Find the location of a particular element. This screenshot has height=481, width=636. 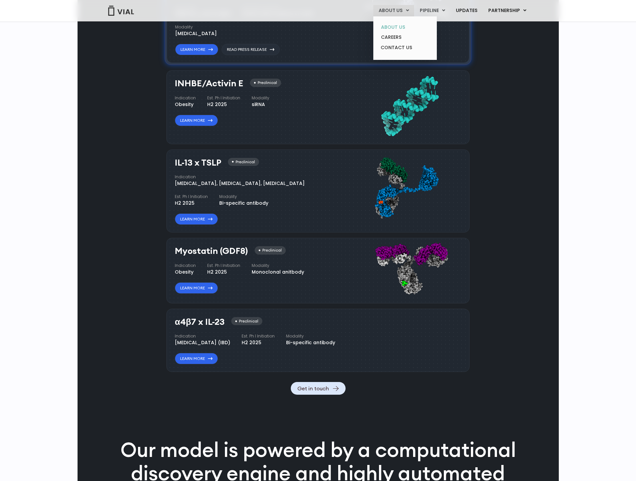

a: PIPELINEMenu Toggle is located at coordinates (432, 11).